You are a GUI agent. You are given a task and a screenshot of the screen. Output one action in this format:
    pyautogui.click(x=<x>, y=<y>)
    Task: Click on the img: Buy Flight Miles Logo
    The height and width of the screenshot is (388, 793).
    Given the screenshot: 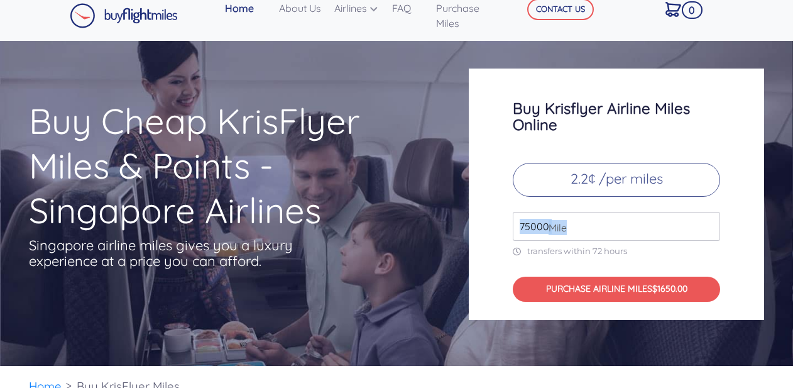 What is the action you would take?
    pyautogui.click(x=124, y=16)
    